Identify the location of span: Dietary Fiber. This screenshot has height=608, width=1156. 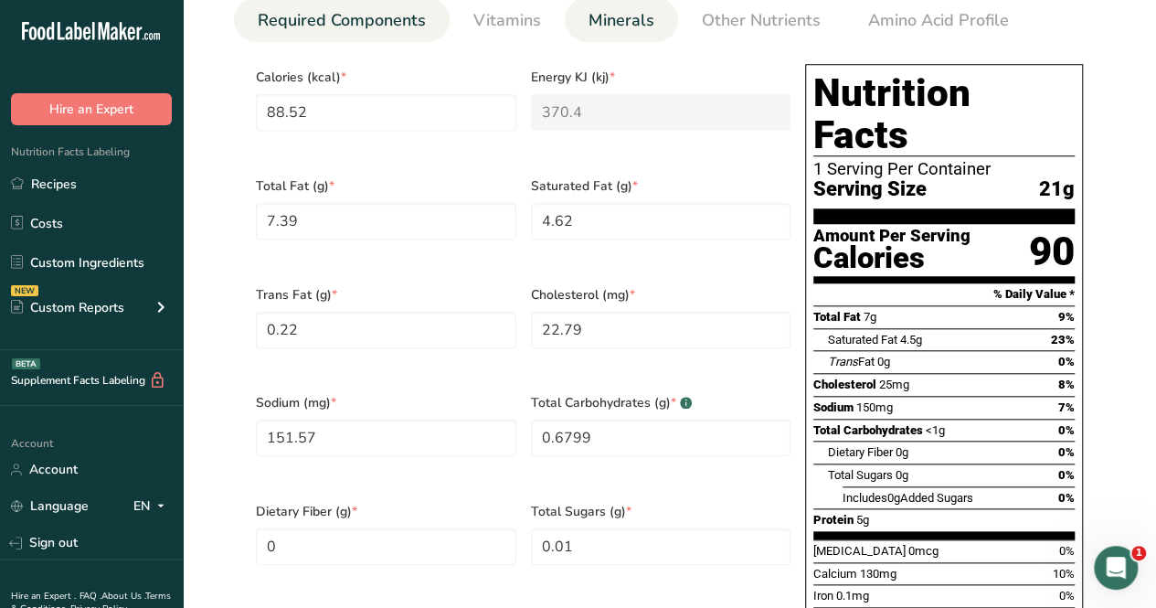
(860, 451).